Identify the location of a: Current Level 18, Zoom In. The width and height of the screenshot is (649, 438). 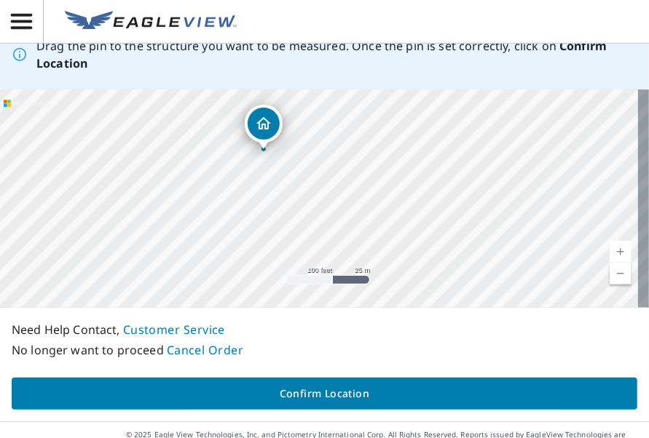
(620, 252).